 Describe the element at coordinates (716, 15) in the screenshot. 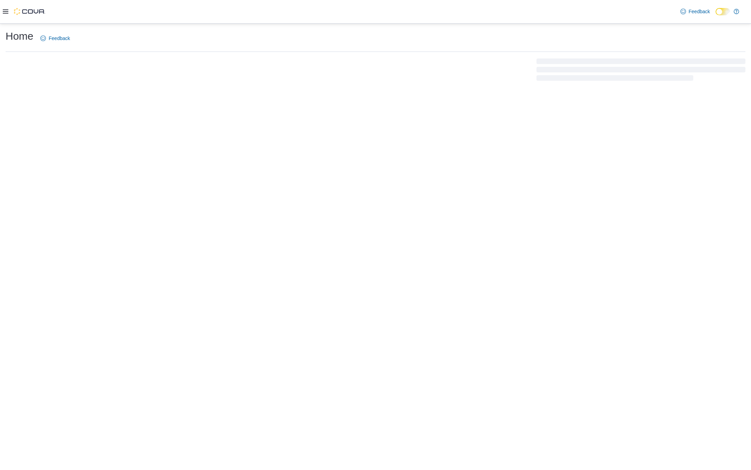

I see `span: Dark Mode` at that location.